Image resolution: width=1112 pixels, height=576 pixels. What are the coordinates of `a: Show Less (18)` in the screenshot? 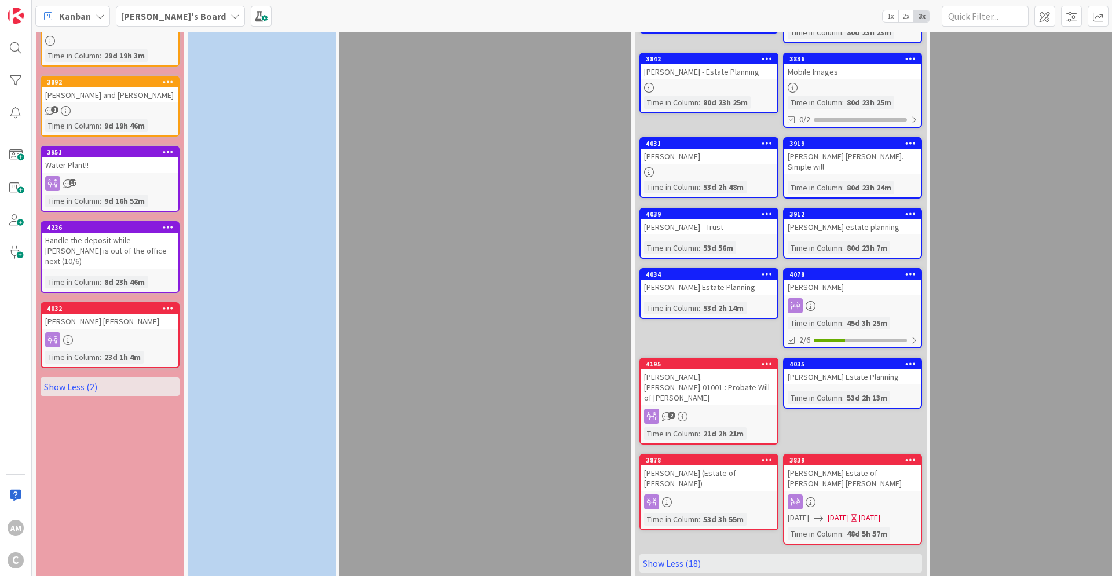 It's located at (780, 563).